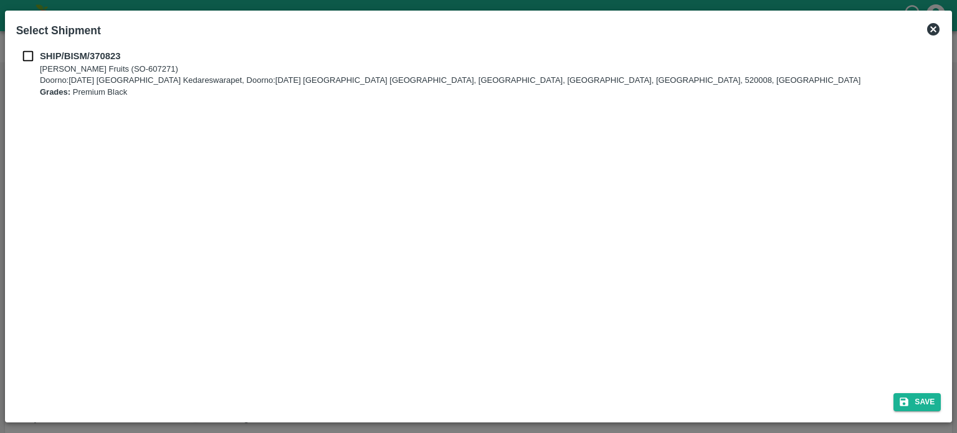 The width and height of the screenshot is (957, 433). I want to click on button: Save, so click(917, 402).